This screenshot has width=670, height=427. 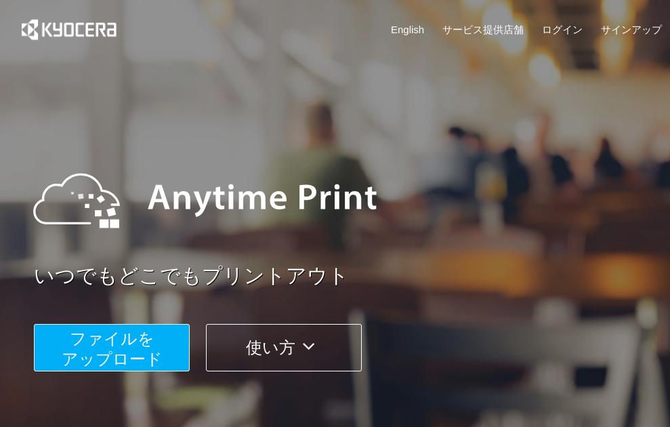 What do you see at coordinates (483, 29) in the screenshot?
I see `a: サービス提供店舗` at bounding box center [483, 29].